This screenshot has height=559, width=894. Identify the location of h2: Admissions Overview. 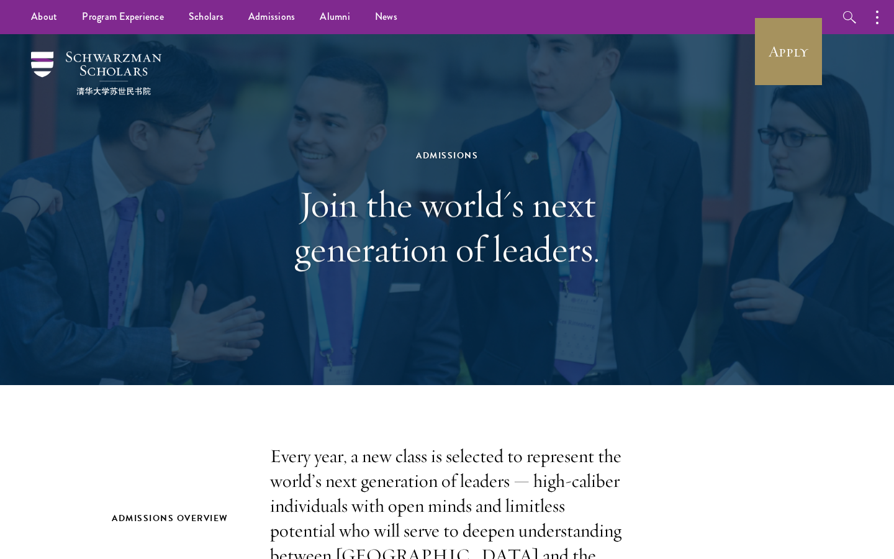
(178, 518).